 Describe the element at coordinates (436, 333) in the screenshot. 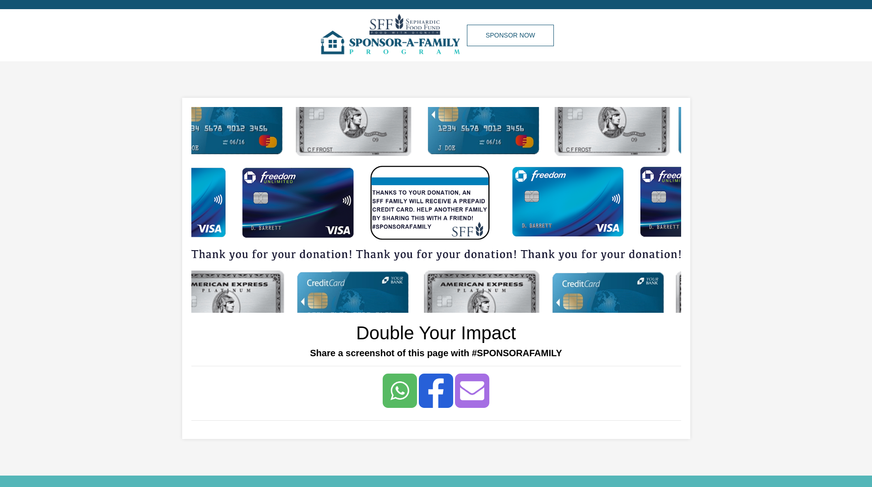

I see `h1: Double Your Impact` at that location.